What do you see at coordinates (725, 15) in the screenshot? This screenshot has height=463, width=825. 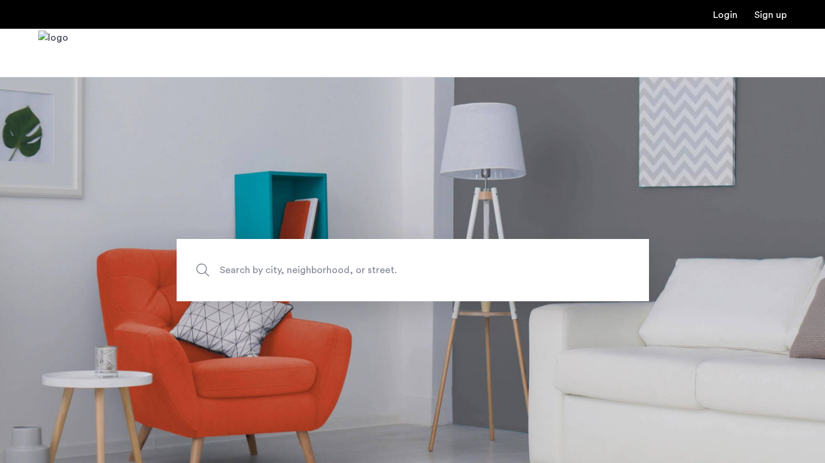 I see `a: Login` at bounding box center [725, 15].